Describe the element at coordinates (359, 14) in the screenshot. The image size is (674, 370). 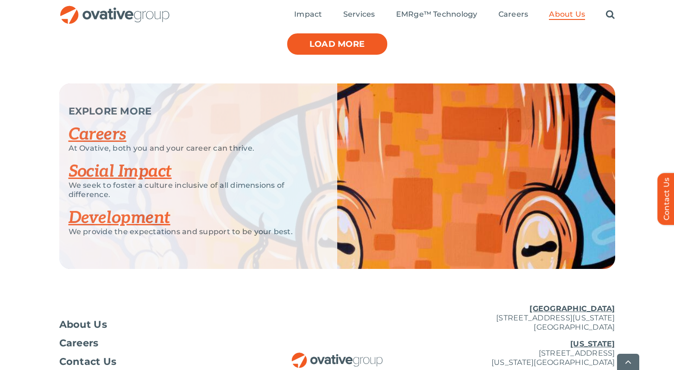
I see `span: Services` at that location.